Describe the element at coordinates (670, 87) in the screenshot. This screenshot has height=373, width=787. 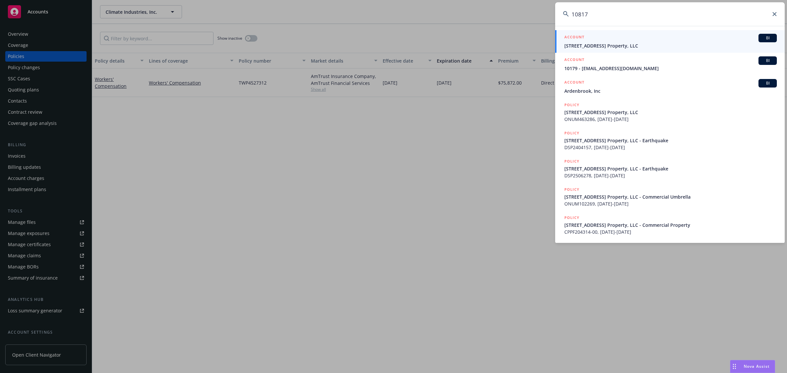
I see `a: ACCOUNTBIArdenbrook, Inc` at that location.